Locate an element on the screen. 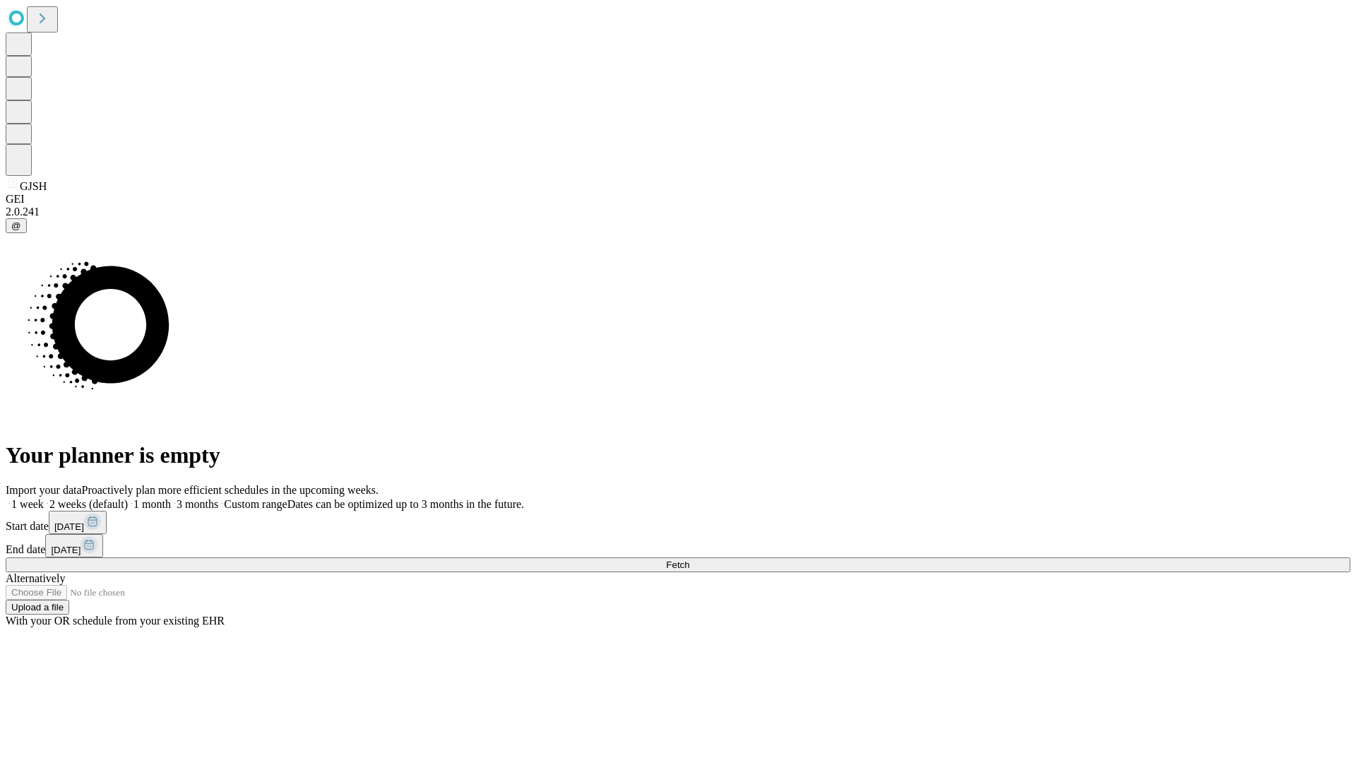 The width and height of the screenshot is (1356, 763). button: Upload a file is located at coordinates (37, 607).